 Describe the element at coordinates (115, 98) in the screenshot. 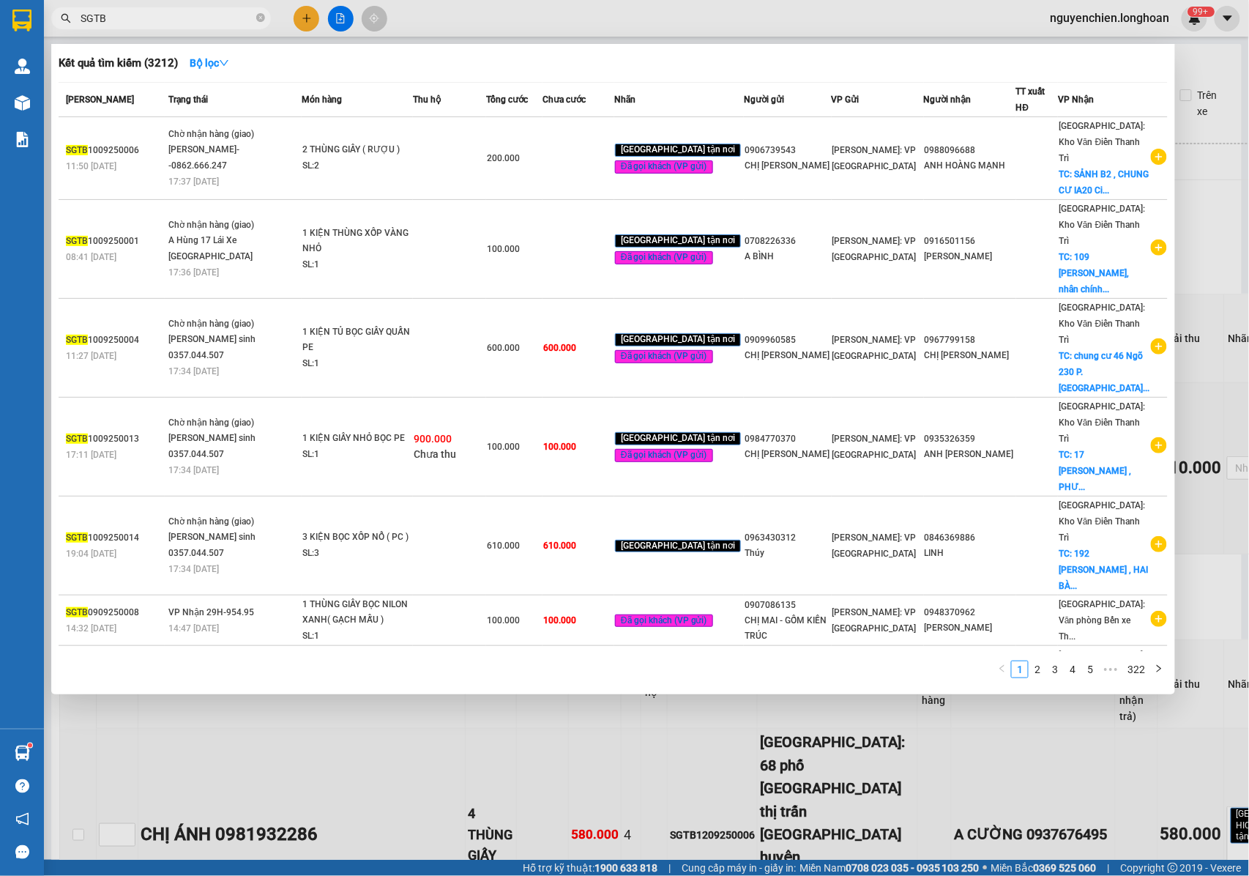

I see `span: Mã đơn: SGTB1209250012` at that location.